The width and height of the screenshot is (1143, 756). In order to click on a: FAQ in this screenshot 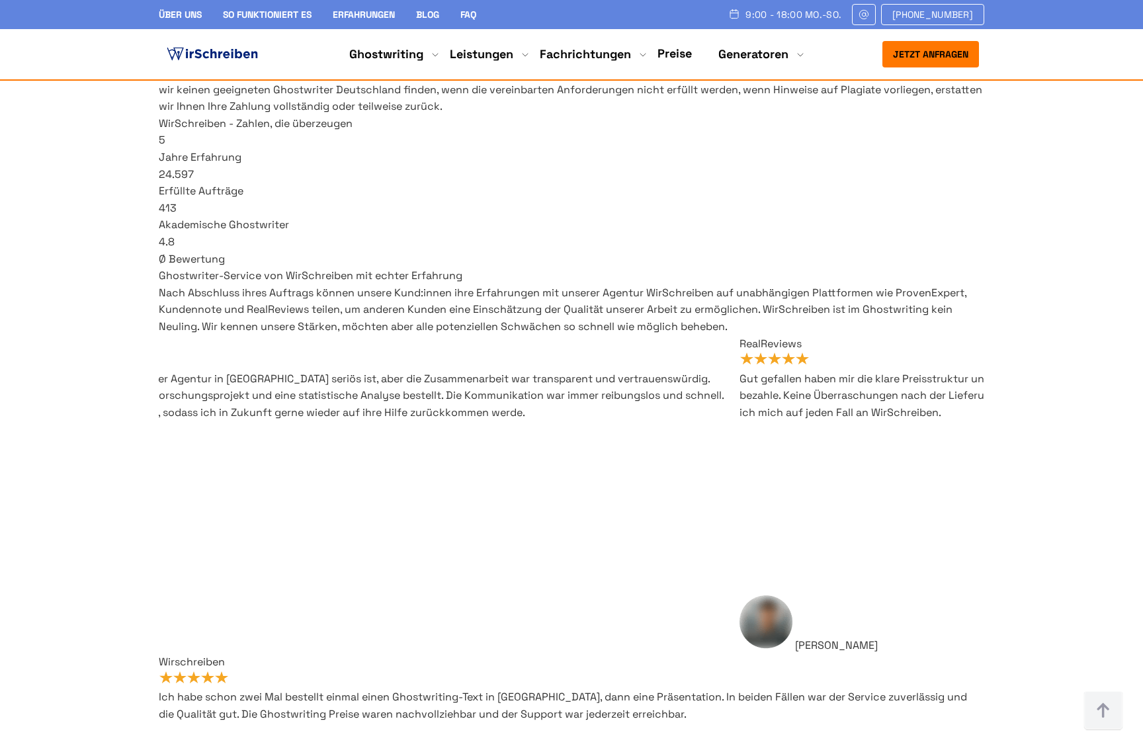, I will do `click(468, 15)`.